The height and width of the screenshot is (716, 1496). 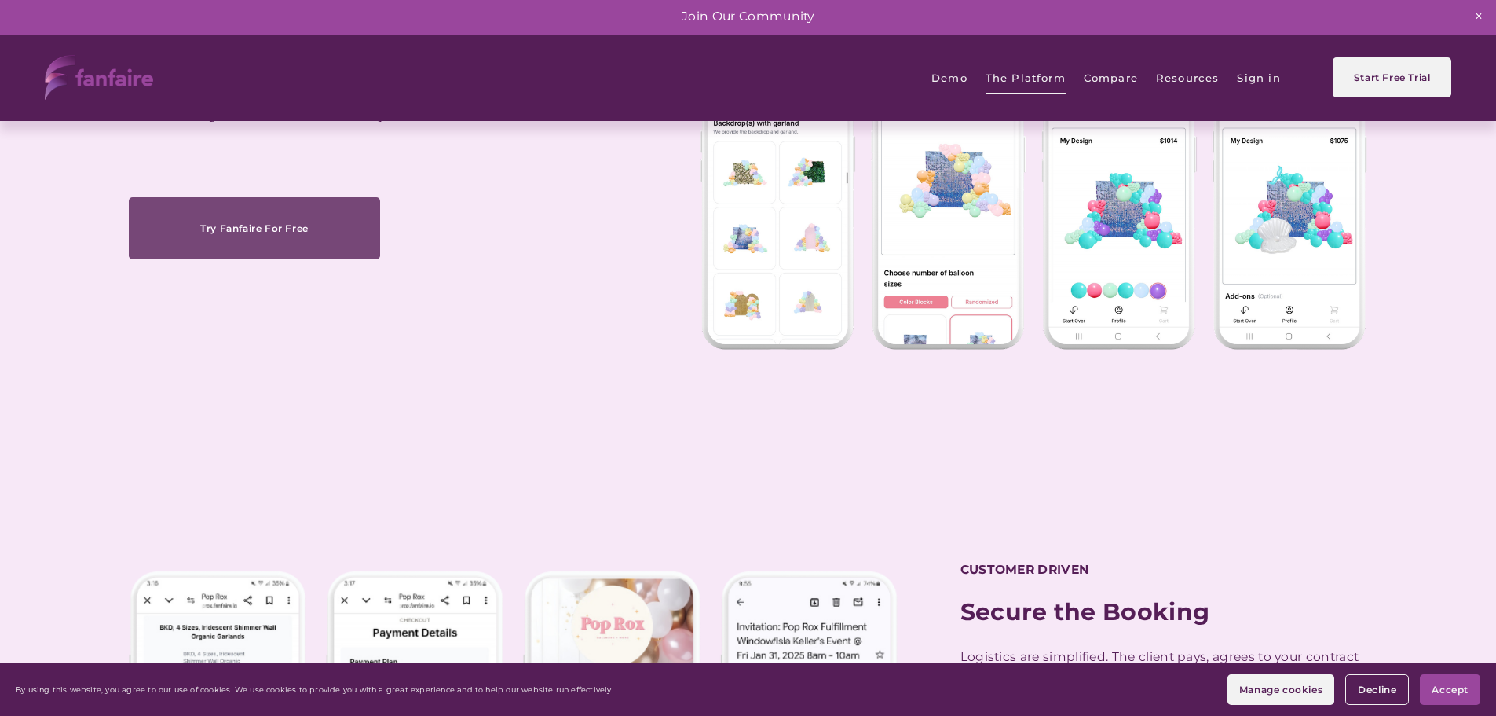 I want to click on img: fanfaire, so click(x=99, y=77).